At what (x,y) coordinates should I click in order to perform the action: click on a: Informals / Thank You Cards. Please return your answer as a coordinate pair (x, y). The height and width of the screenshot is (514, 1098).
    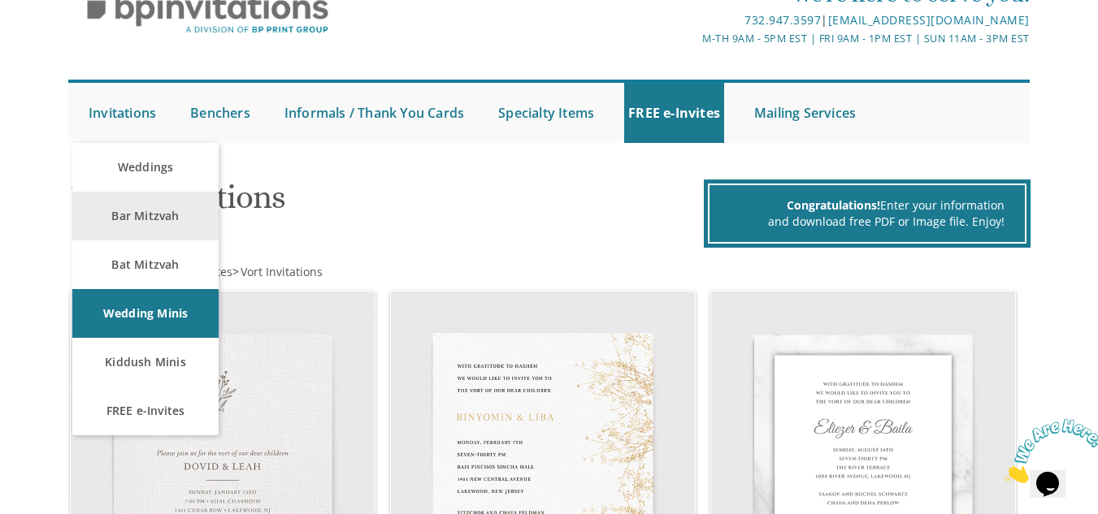
    Looking at the image, I should click on (374, 113).